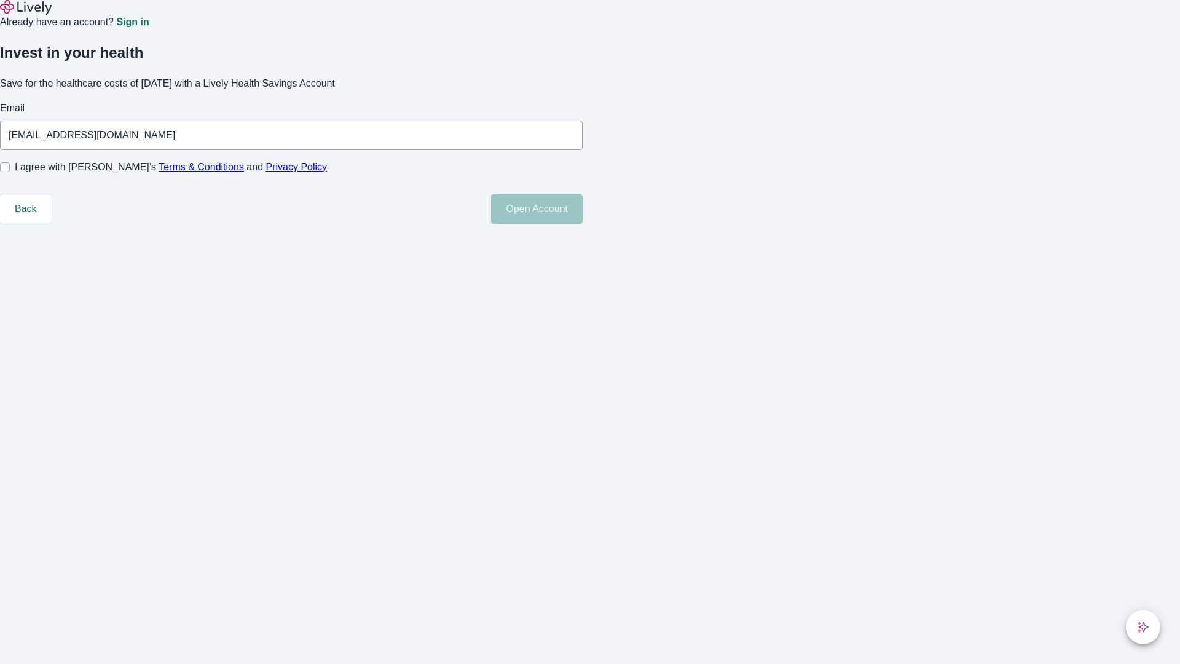 The image size is (1180, 664). What do you see at coordinates (132, 22) in the screenshot?
I see `div: Sign in` at bounding box center [132, 22].